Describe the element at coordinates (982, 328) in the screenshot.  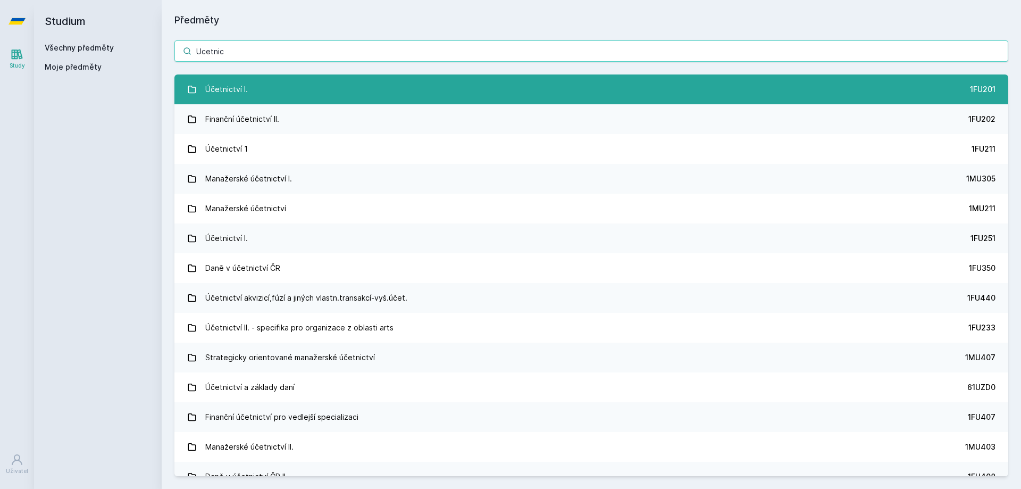
I see `div: 1FU233` at that location.